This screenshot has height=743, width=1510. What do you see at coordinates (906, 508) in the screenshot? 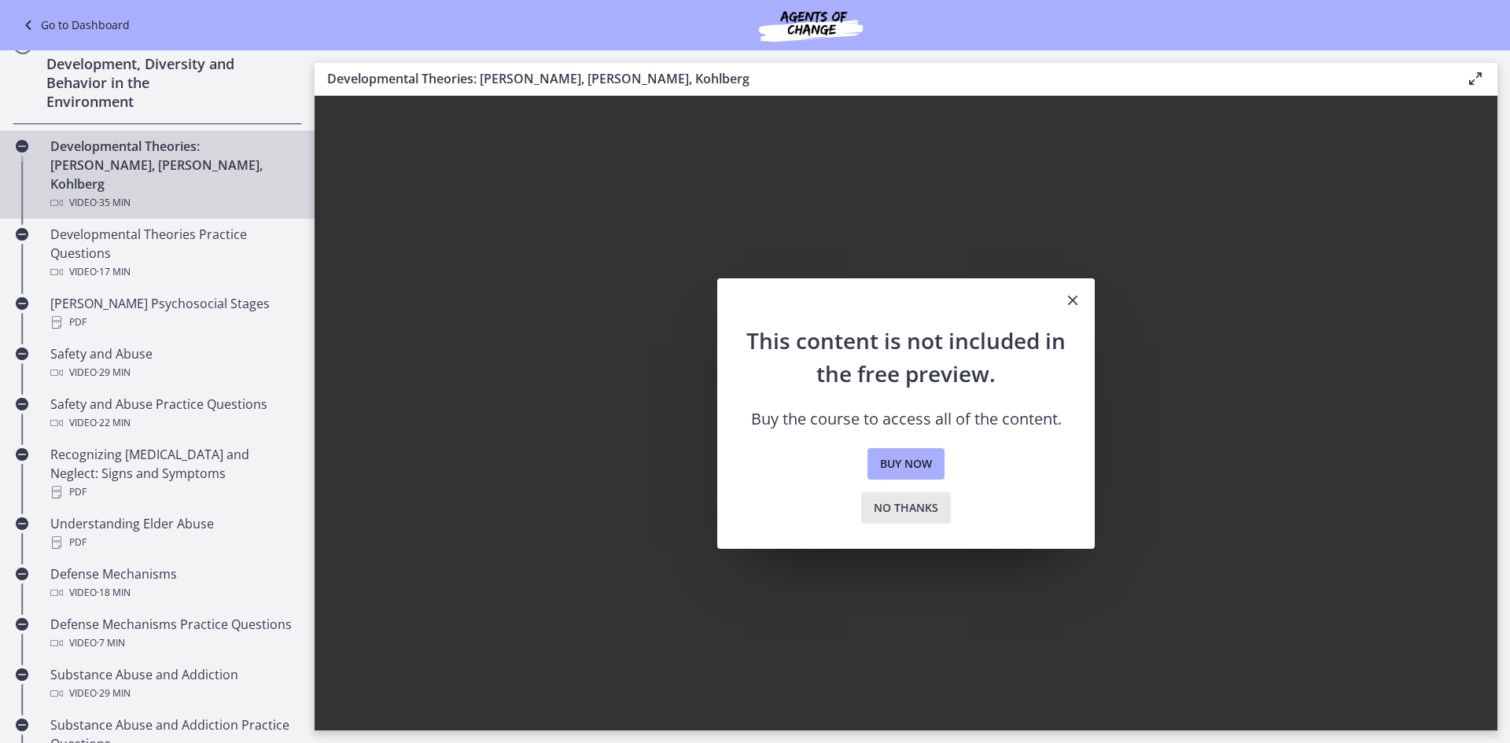
I see `button: No thanks` at bounding box center [906, 508].